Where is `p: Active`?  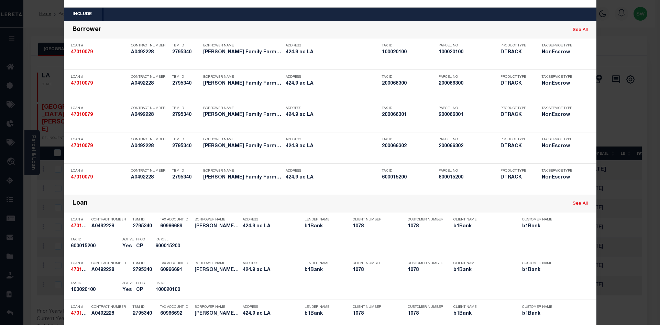
p: Active is located at coordinates (128, 240).